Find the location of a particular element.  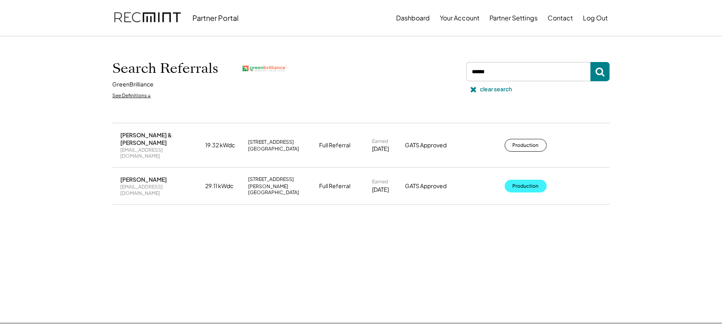

div: clear search is located at coordinates (496, 89).